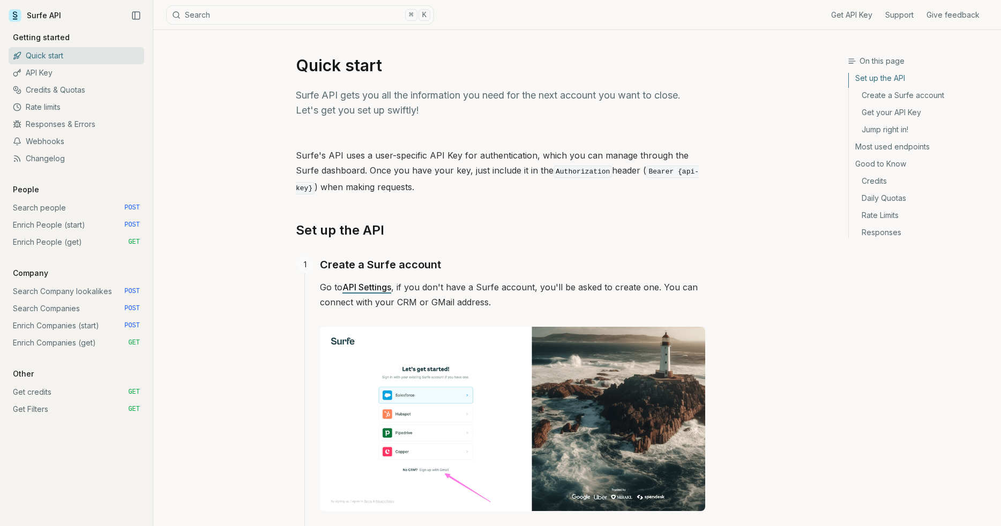  I want to click on a: Get your API Key, so click(920, 112).